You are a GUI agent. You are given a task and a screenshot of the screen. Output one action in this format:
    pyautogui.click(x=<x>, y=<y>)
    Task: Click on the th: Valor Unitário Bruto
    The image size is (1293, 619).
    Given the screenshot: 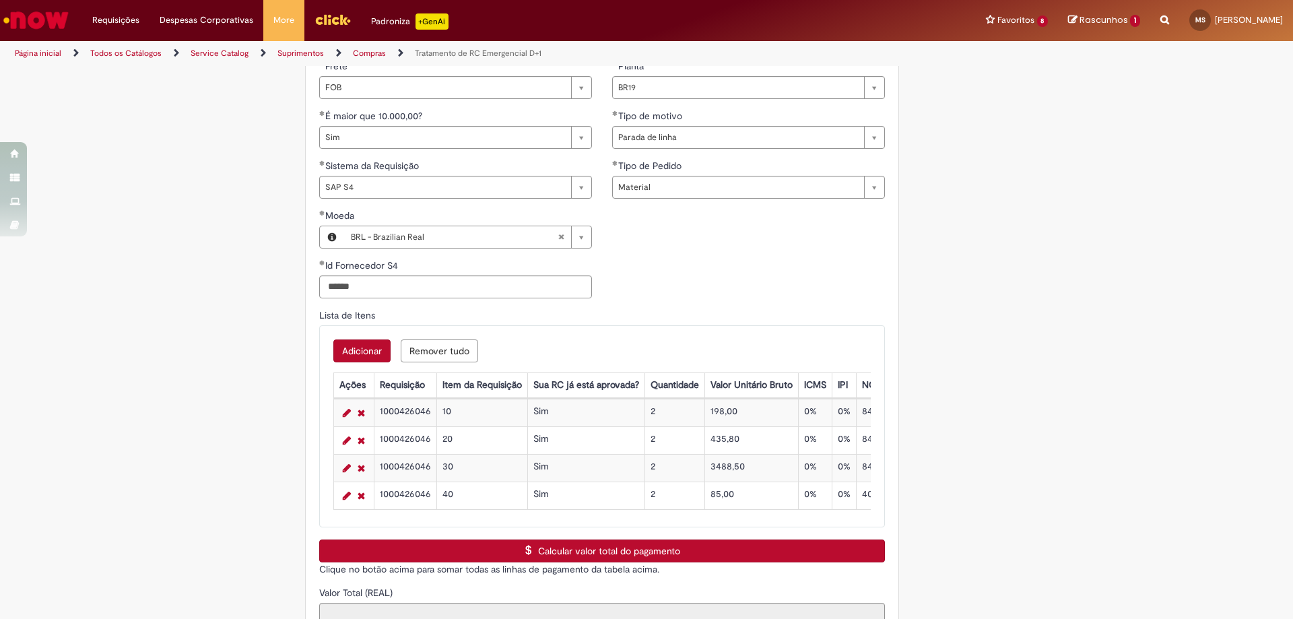 What is the action you would take?
    pyautogui.click(x=751, y=384)
    